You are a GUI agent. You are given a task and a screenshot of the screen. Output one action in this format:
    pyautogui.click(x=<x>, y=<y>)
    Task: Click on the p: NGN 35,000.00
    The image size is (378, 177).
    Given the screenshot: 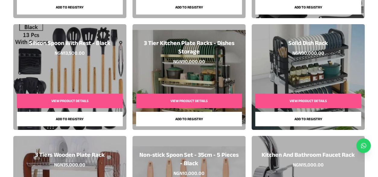 What is the action you would take?
    pyautogui.click(x=70, y=164)
    